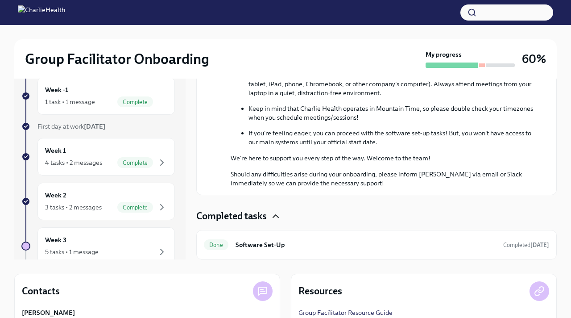 Image resolution: width=571 pixels, height=318 pixels. Describe the element at coordinates (392, 84) in the screenshot. I see `p: All Charlie Health work, including onboarding, must be completed on a laptop (not a tablet, iPad,...` at that location.